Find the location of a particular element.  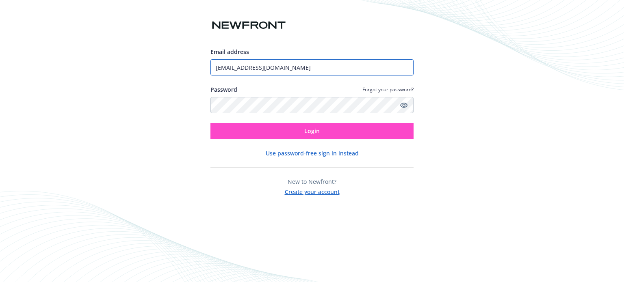

span: New to Newfront? is located at coordinates (312, 182).